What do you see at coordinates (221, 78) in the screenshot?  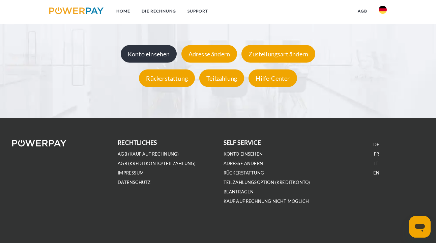 I see `div: Teilzahlung` at bounding box center [221, 78].